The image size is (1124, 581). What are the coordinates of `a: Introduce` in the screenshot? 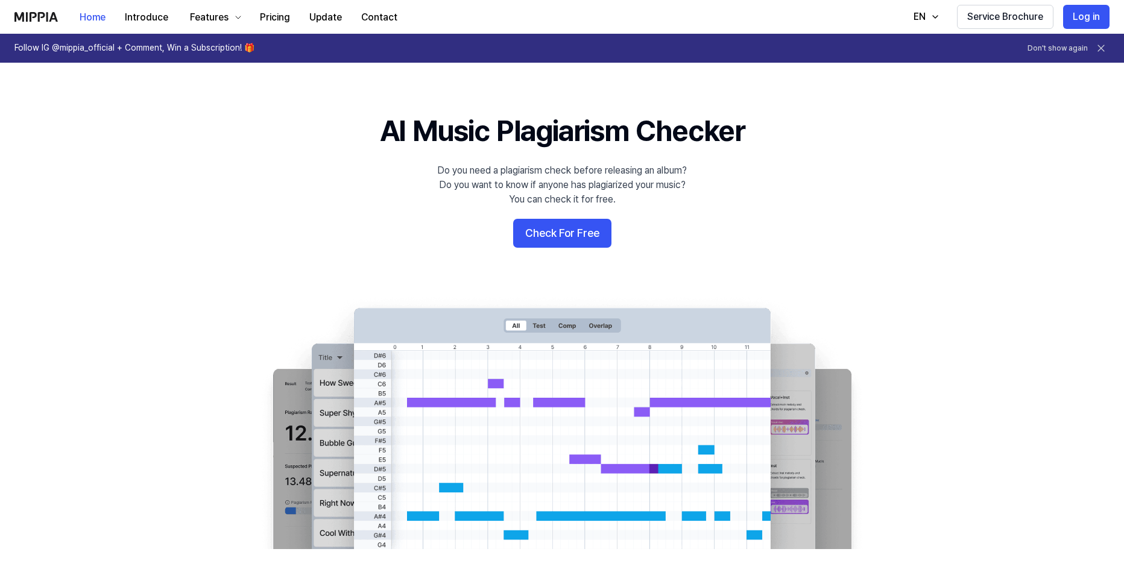 It's located at (147, 17).